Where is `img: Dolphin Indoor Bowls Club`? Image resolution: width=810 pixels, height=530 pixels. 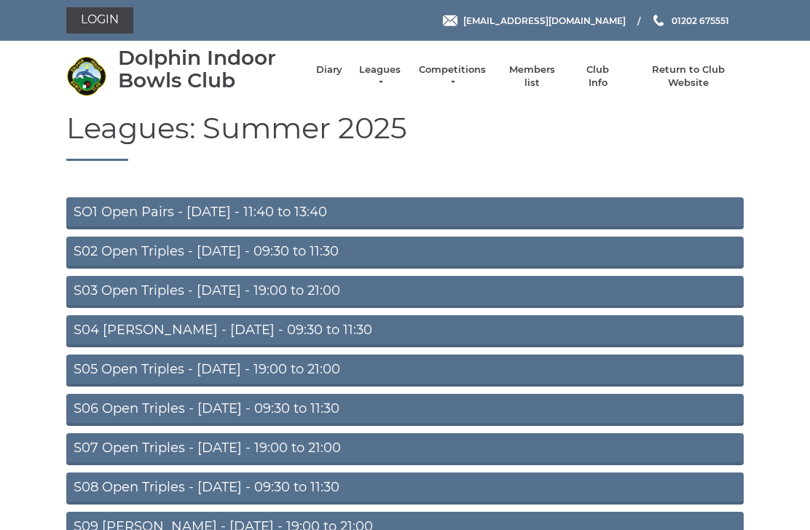
img: Dolphin Indoor Bowls Club is located at coordinates (86, 76).